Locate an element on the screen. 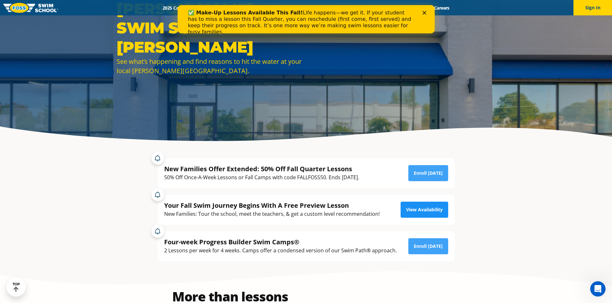 The width and height of the screenshot is (612, 303). div: Four-week Progress Builder Swim Camps® is located at coordinates (280, 242).